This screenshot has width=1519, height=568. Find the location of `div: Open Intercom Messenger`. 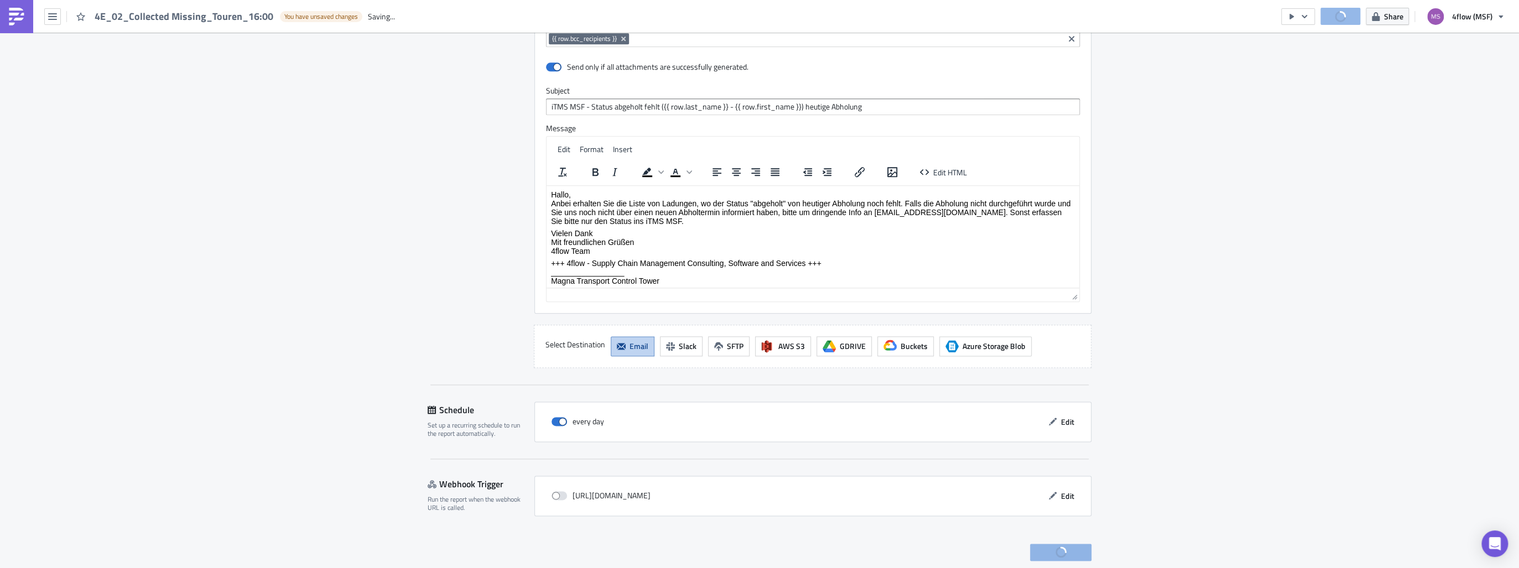

div: Open Intercom Messenger is located at coordinates (1494, 544).